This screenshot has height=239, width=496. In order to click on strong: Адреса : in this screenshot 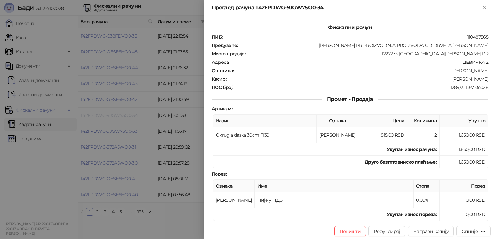, I will do `click(220, 62)`.